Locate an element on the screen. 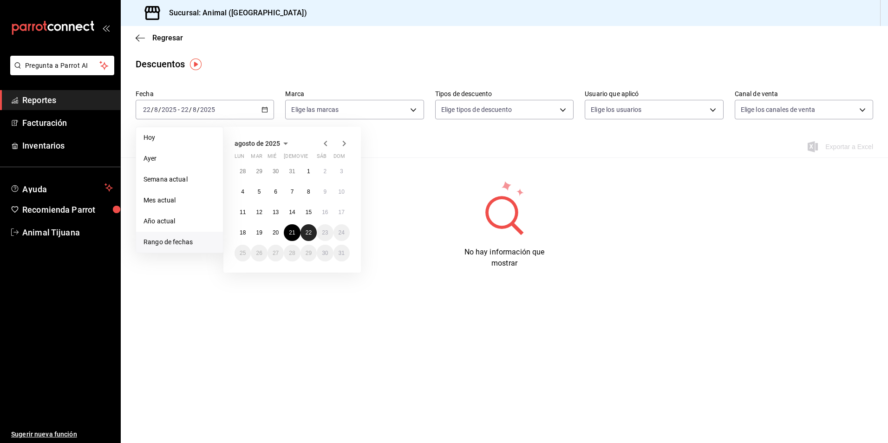  button: 23 de agosto de 2025 is located at coordinates (325, 233).